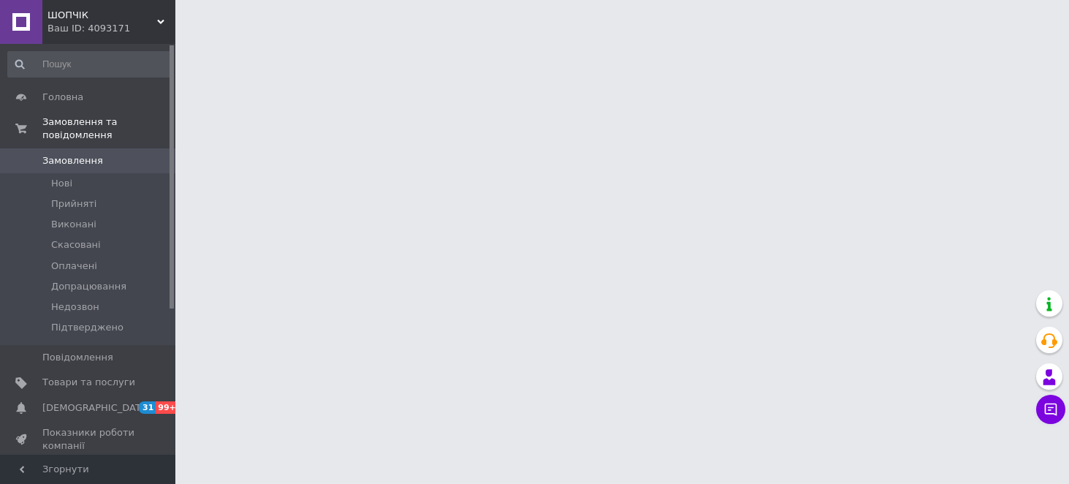 This screenshot has height=484, width=1069. Describe the element at coordinates (76, 245) in the screenshot. I see `span: Скасовані` at that location.